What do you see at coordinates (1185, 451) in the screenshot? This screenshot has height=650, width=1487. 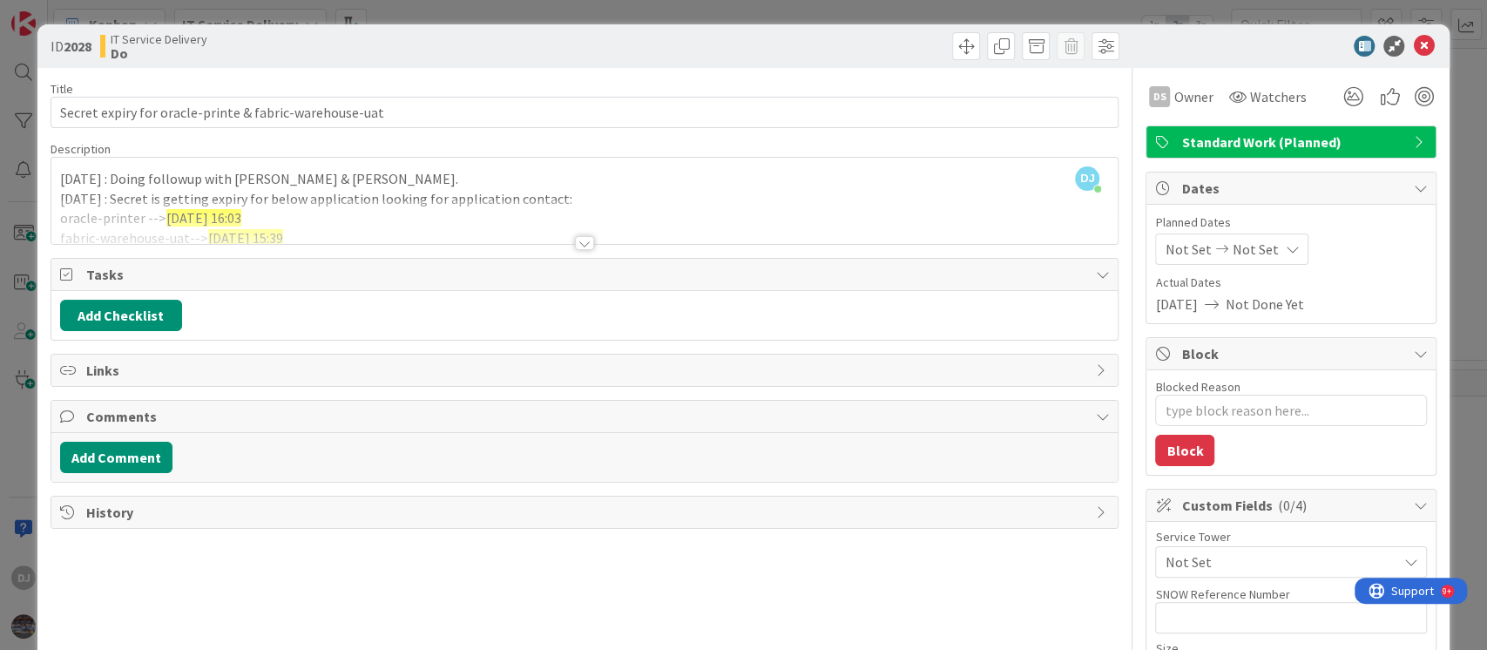 I see `button: Block` at bounding box center [1185, 451].